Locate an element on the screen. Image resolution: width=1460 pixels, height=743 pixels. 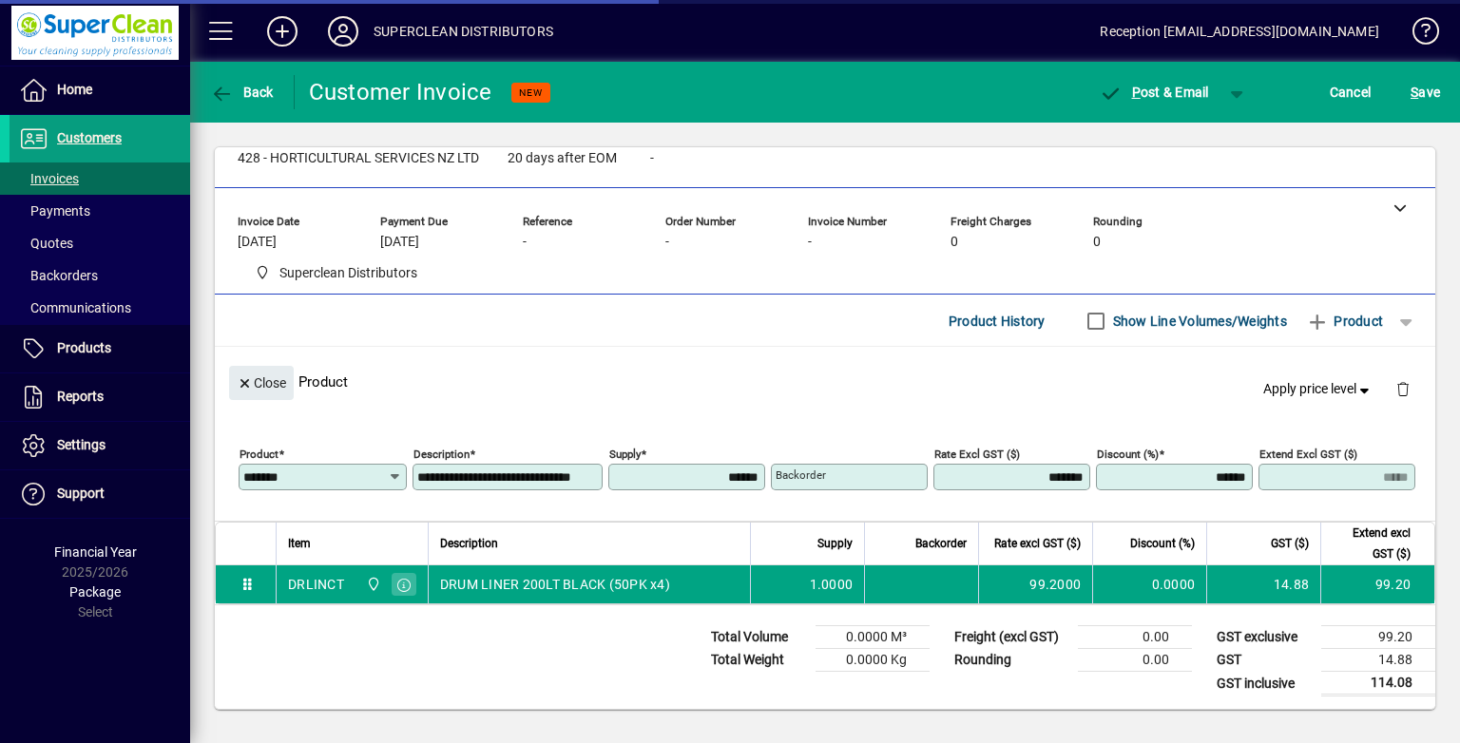
td: GST is located at coordinates (1264, 661).